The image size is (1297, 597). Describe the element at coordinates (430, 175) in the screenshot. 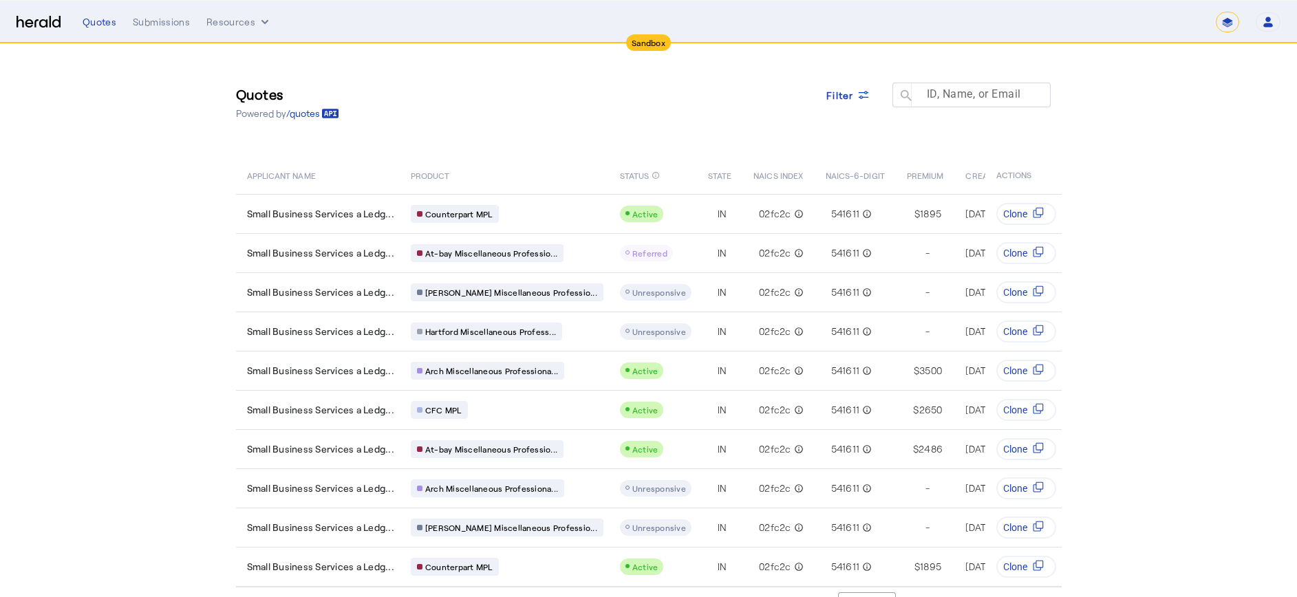

I see `span: PRODUCT` at that location.